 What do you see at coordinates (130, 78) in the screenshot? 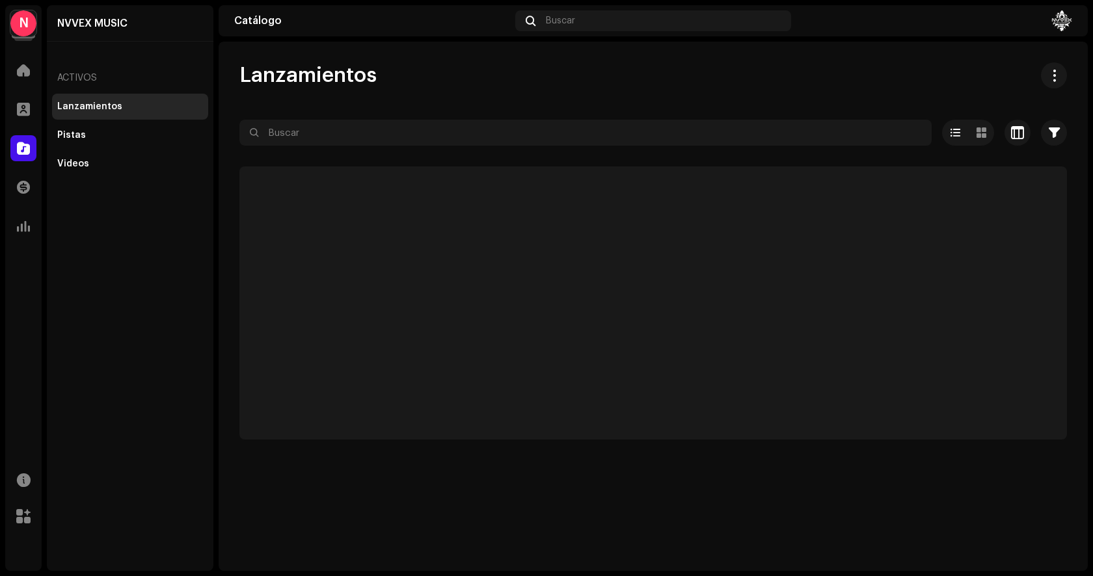
I see `div: Activos` at bounding box center [130, 78].